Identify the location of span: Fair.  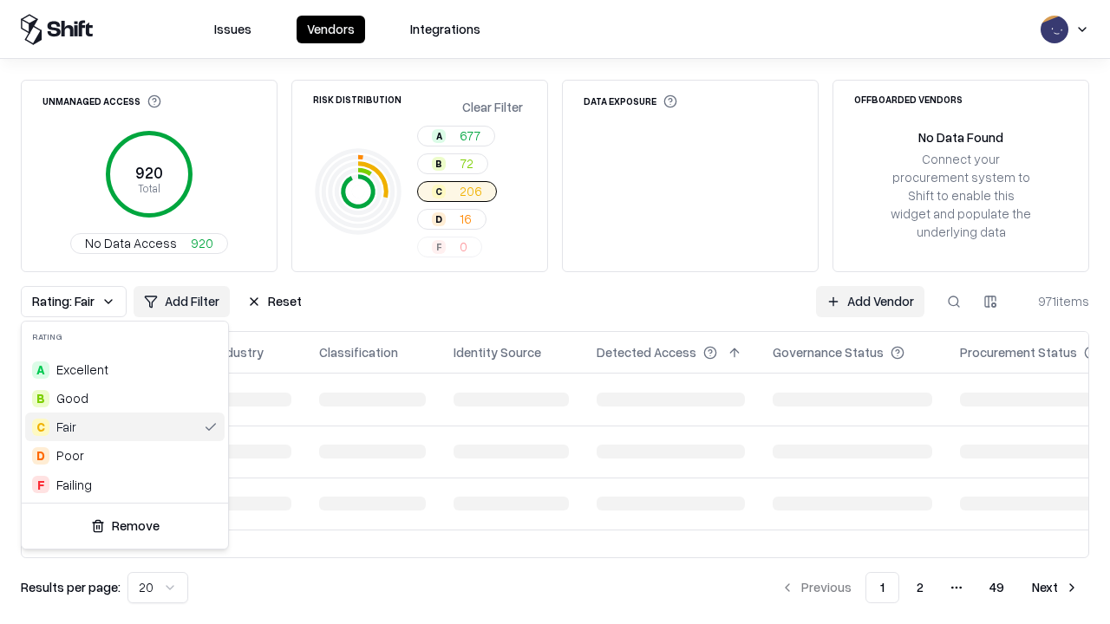
(66, 427).